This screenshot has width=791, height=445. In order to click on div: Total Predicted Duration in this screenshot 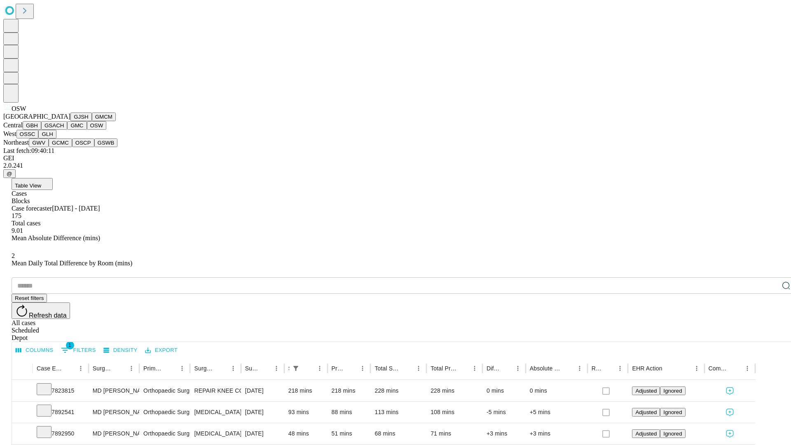, I will do `click(443, 368)`.